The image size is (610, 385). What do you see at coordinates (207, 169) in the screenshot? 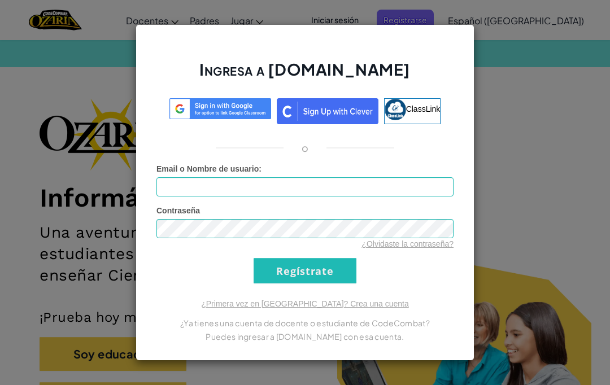
I see `span: Email o Nombre de usuario` at bounding box center [207, 169].